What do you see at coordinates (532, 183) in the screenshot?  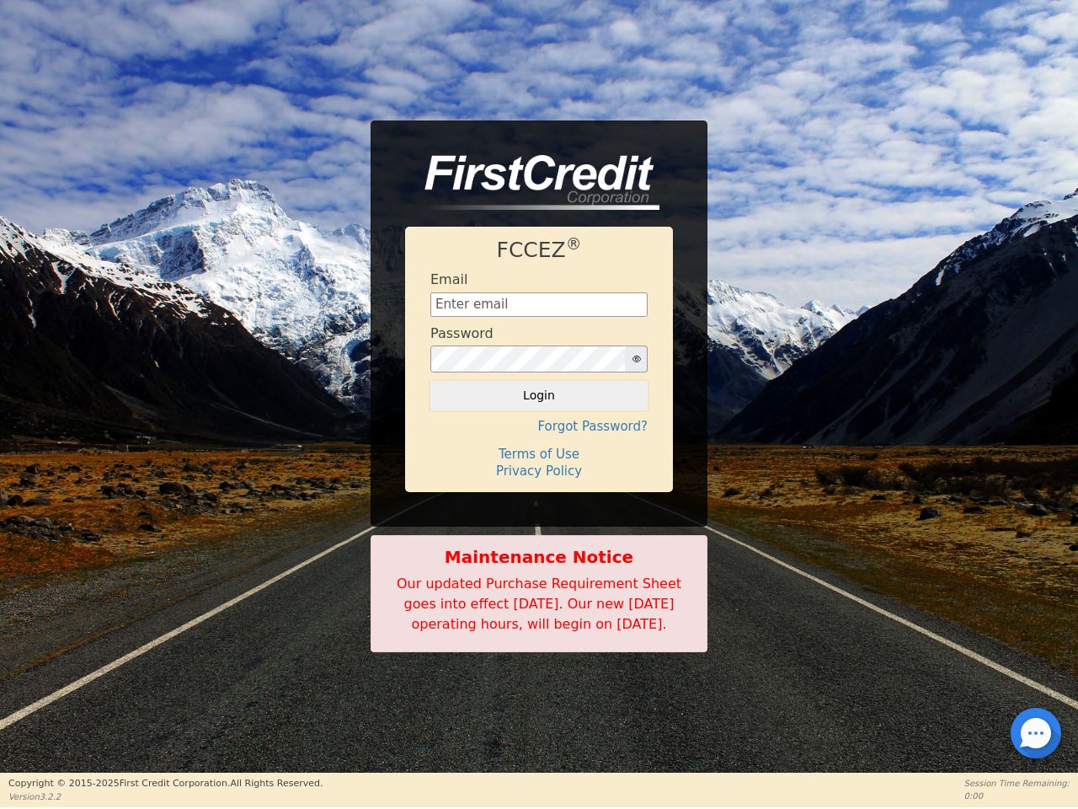 I see `img: logo-CMu_cnol.png` at bounding box center [532, 183].